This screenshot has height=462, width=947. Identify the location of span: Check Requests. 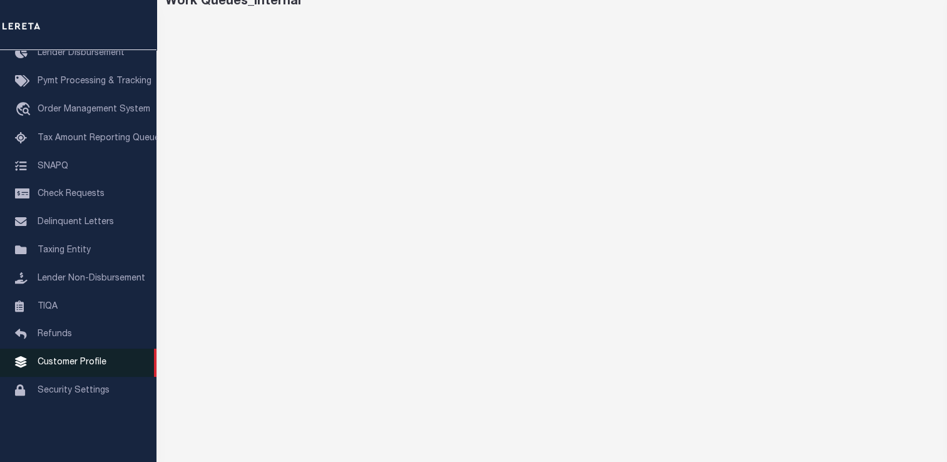
(71, 194).